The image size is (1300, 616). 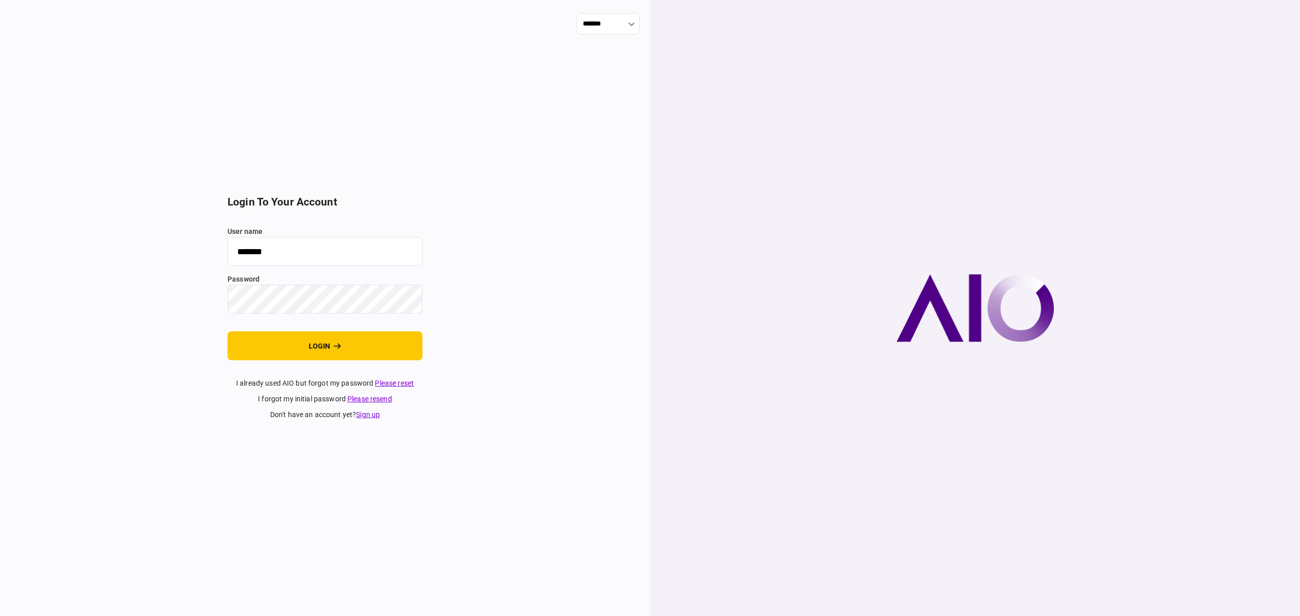 What do you see at coordinates (325, 279) in the screenshot?
I see `label: password` at bounding box center [325, 279].